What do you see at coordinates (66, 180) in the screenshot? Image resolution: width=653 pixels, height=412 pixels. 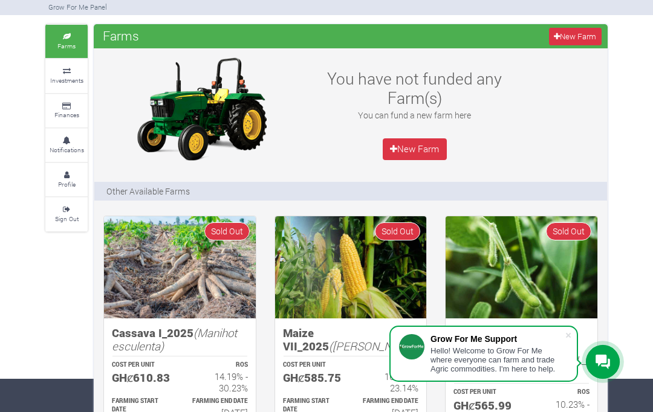 I see `a: Profile` at bounding box center [66, 180].